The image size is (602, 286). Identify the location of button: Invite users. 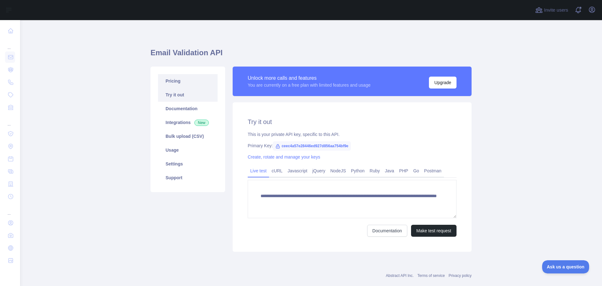
(552, 10).